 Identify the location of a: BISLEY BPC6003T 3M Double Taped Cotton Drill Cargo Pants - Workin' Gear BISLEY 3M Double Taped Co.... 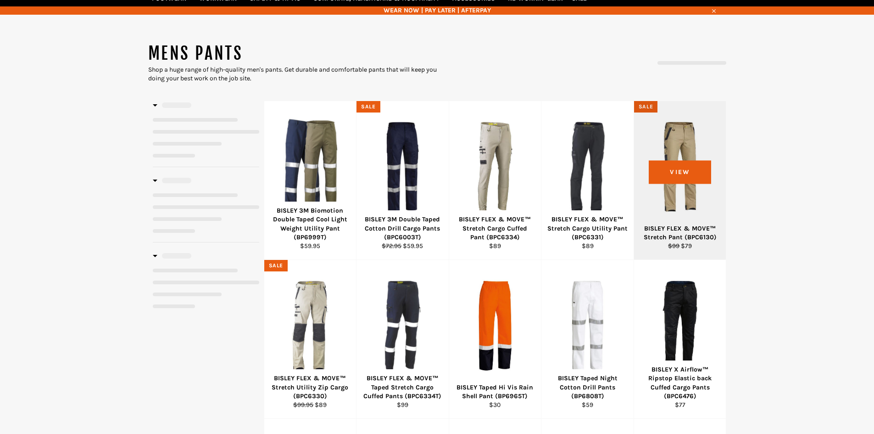
(402, 180).